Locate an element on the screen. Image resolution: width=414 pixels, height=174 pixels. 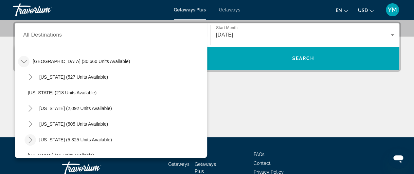
span: All Destinations is located at coordinates (43, 35).